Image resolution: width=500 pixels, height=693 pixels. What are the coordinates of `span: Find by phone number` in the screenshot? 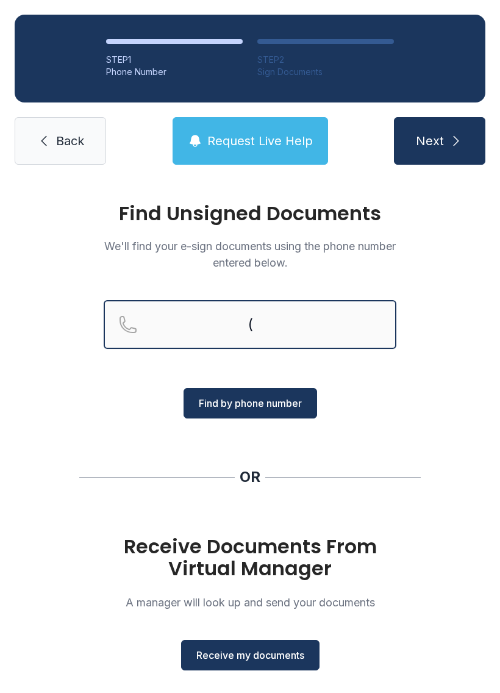 It's located at (250, 403).